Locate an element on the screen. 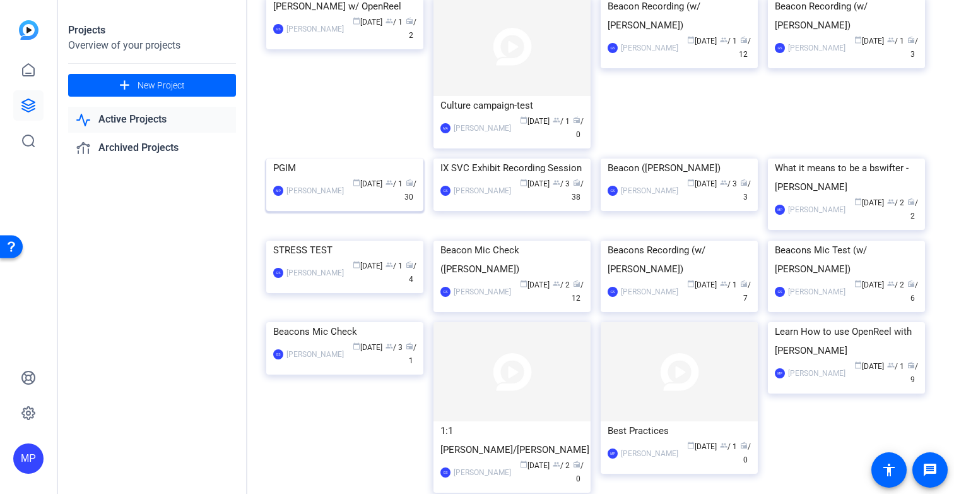 Image resolution: width=954 pixels, height=494 pixels. div: Best Practices is located at coordinates (679, 430).